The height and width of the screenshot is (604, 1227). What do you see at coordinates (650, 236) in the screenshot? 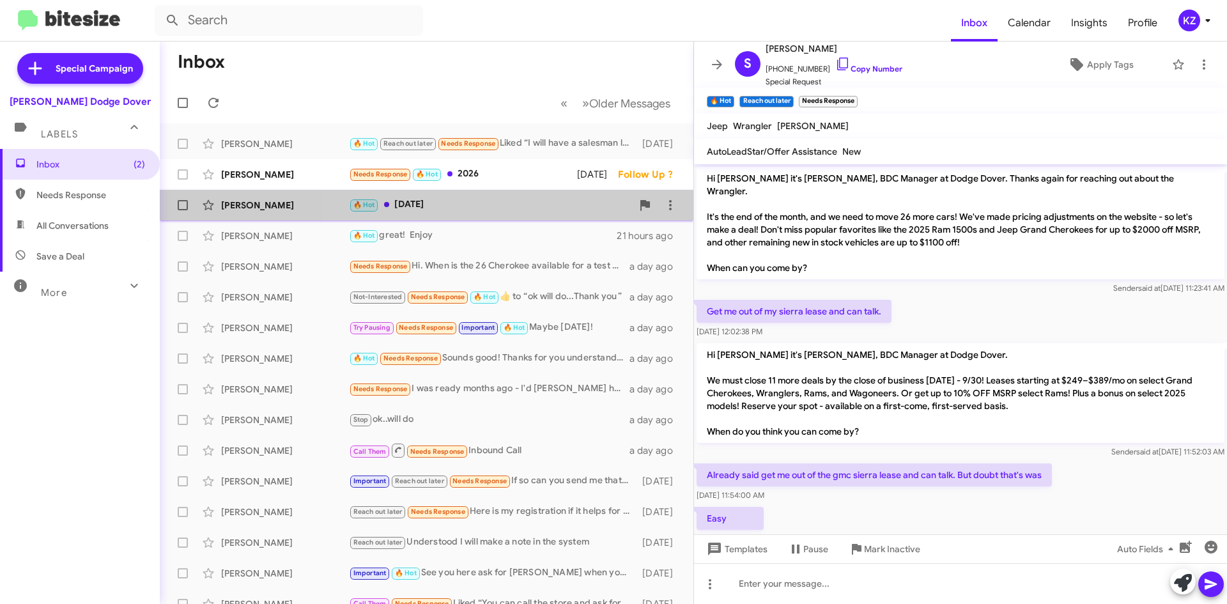
I see `div: 21 hours ago` at bounding box center [650, 236].